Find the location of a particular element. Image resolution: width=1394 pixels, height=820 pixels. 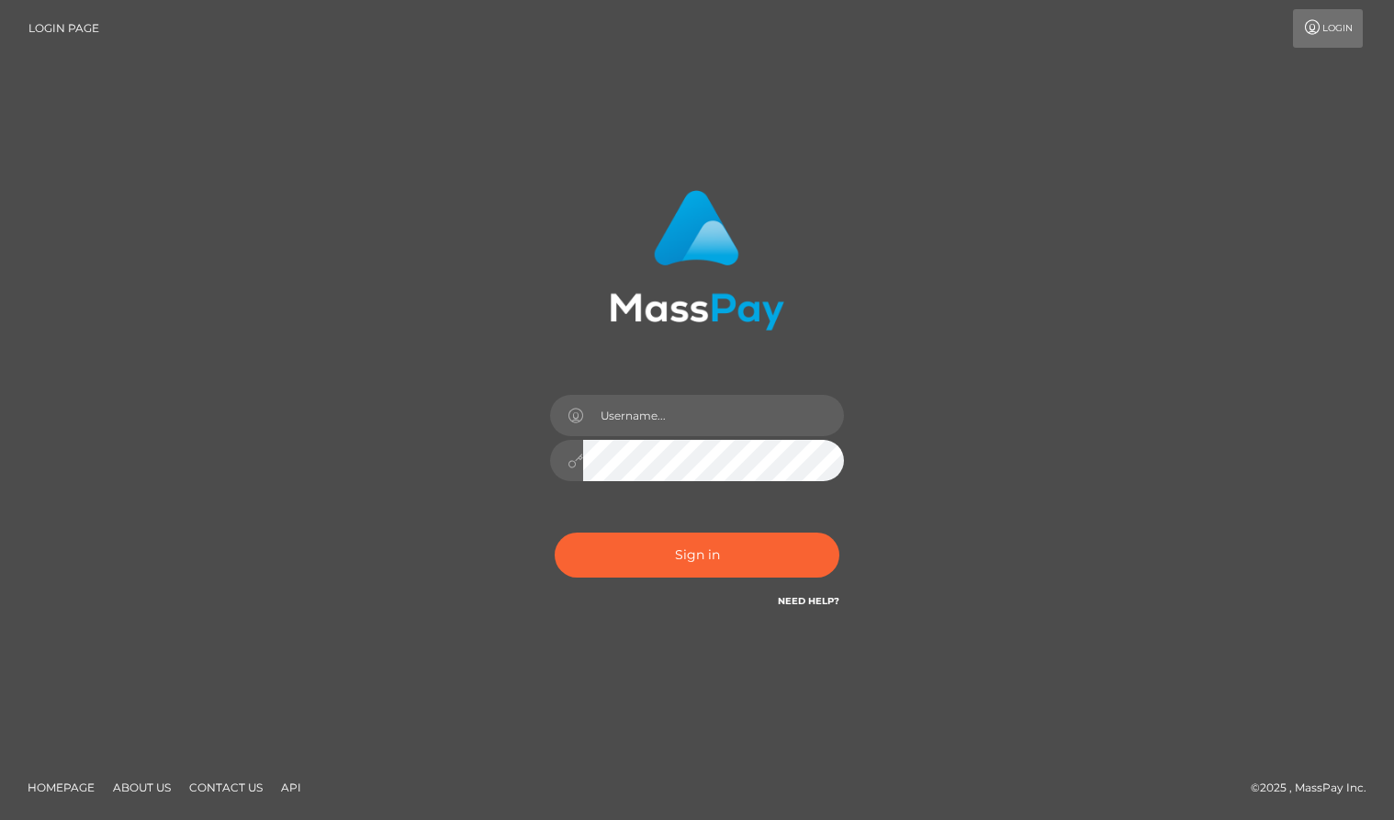

a: Homepage is located at coordinates (61, 787).